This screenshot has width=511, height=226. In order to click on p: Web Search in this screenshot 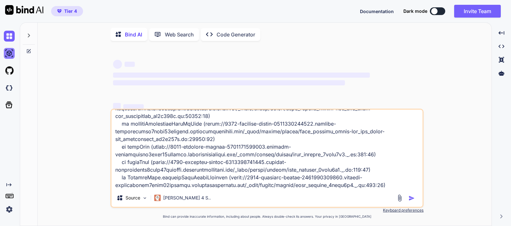, I will do `click(179, 35)`.